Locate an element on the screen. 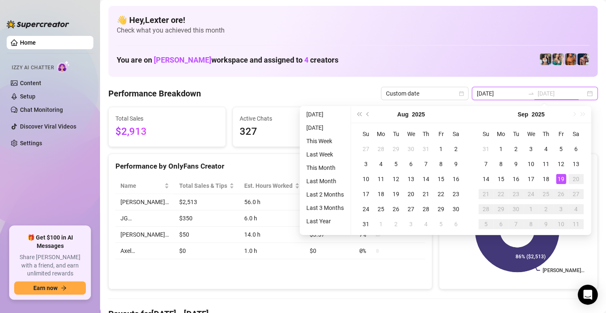 The image size is (606, 313). a: Settings is located at coordinates (31, 143).